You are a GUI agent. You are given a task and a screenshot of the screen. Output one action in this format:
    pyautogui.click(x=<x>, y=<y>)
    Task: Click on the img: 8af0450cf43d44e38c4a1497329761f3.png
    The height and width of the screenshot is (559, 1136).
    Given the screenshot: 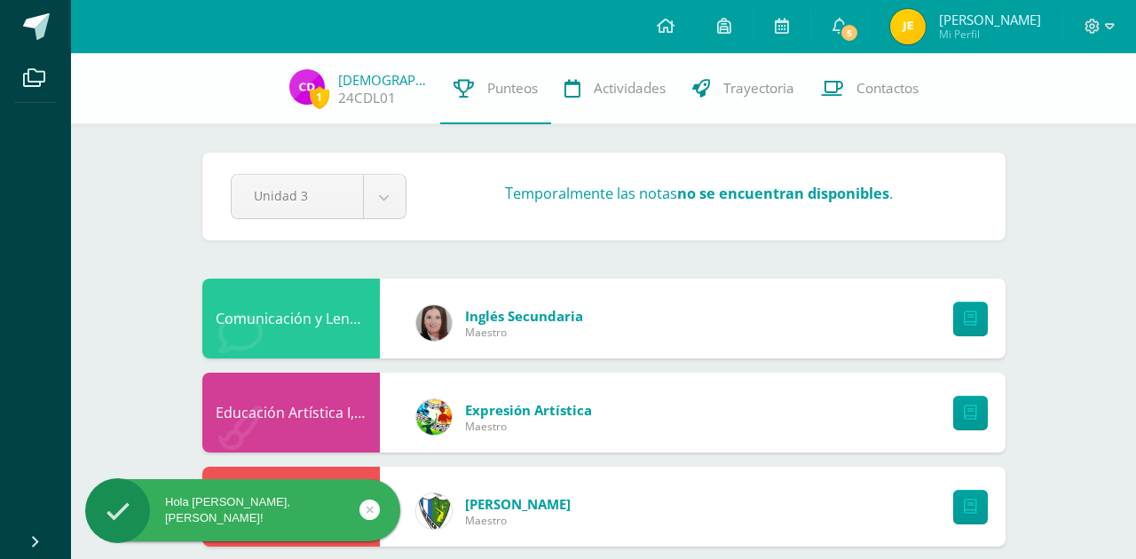 What is the action you would take?
    pyautogui.click(x=434, y=323)
    